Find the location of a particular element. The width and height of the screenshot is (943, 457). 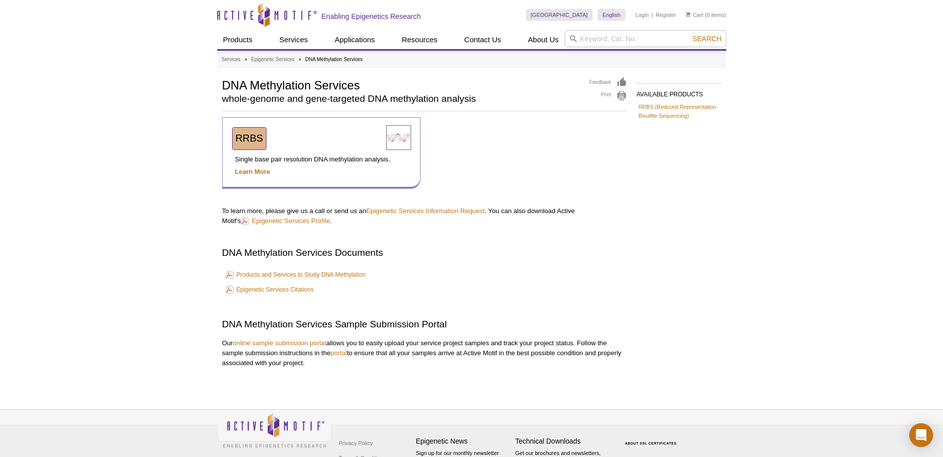

span: RRBS is located at coordinates (250, 138).